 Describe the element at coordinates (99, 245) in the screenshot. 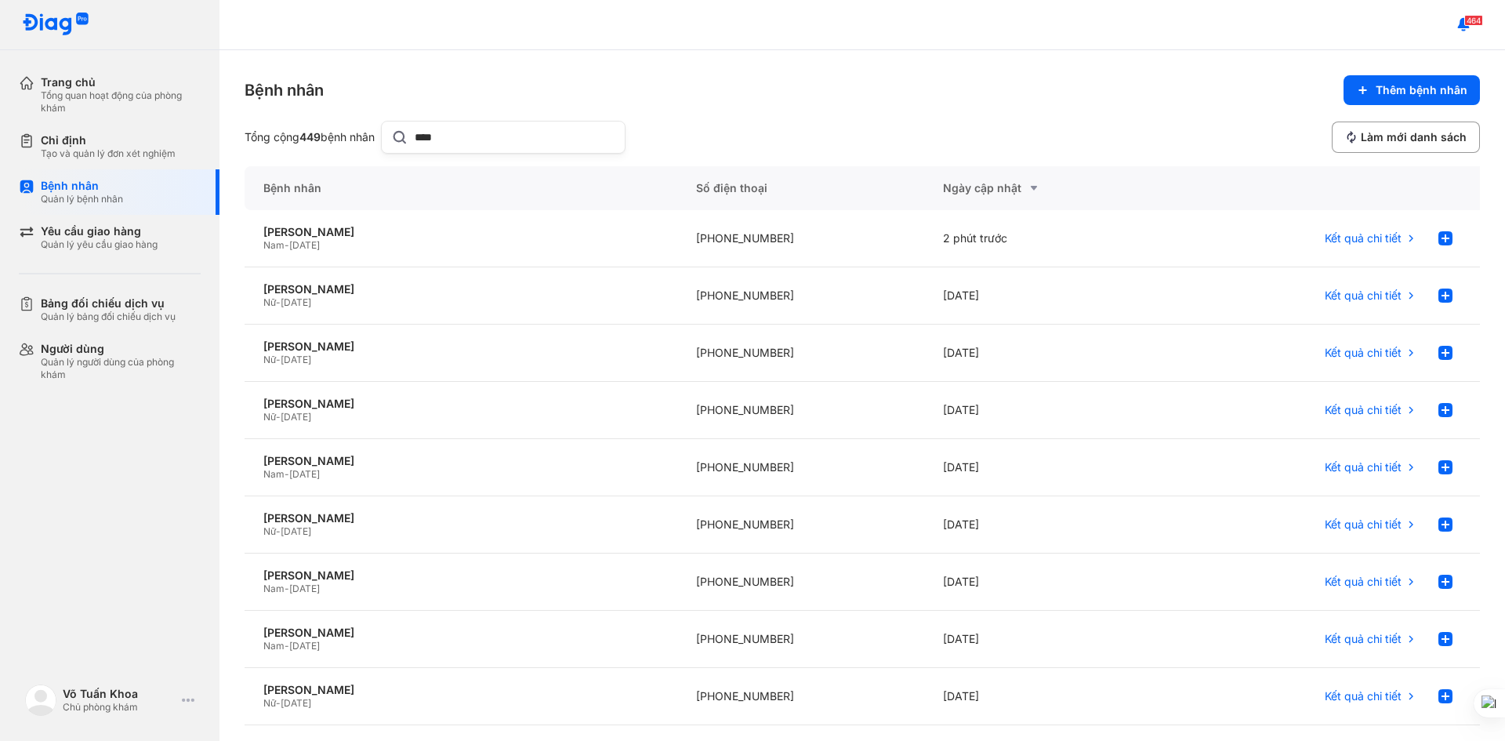

I see `div: Quản lý yêu cầu giao hàng` at that location.